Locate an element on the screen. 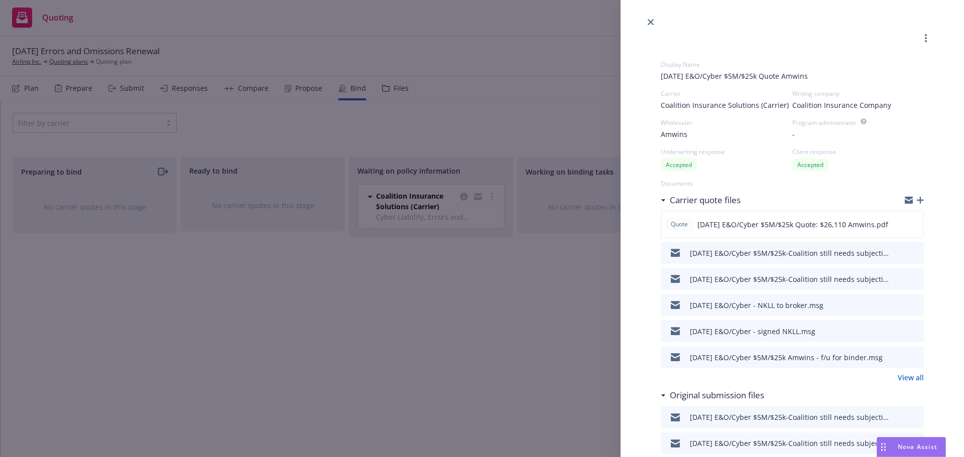  button: Nova Assist is located at coordinates (911, 447).